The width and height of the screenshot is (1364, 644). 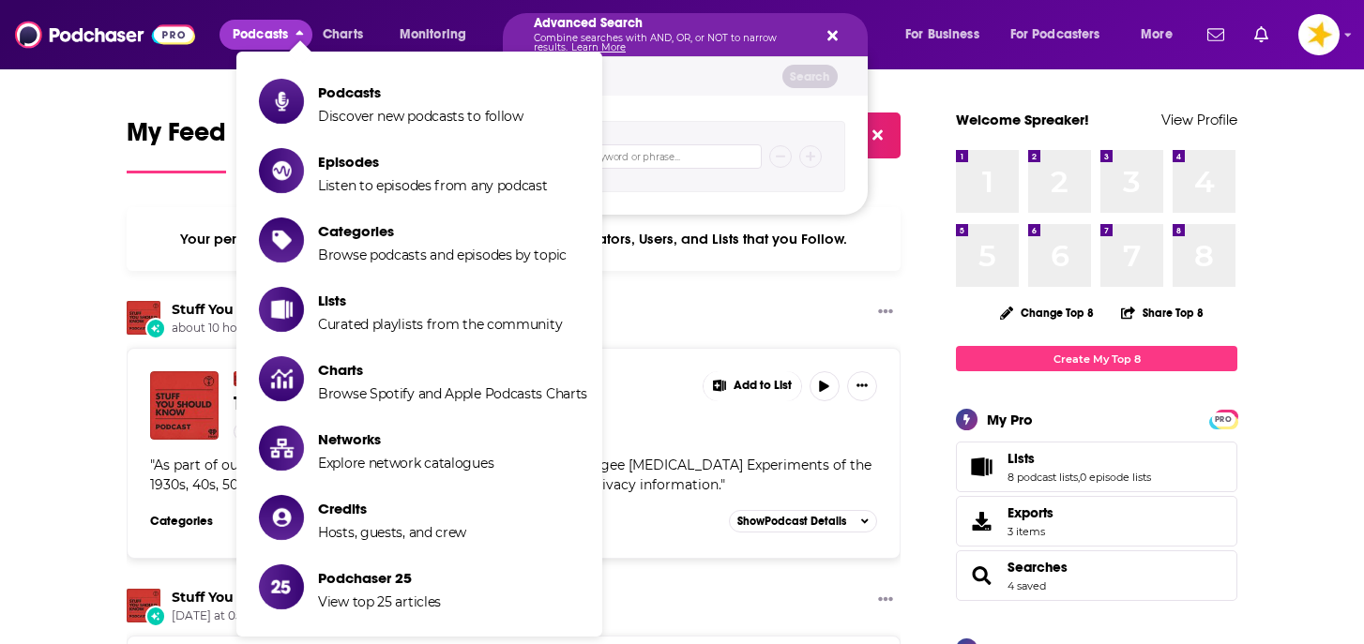 I want to click on a: The Tuskegee Syphilis Experiment, so click(x=184, y=405).